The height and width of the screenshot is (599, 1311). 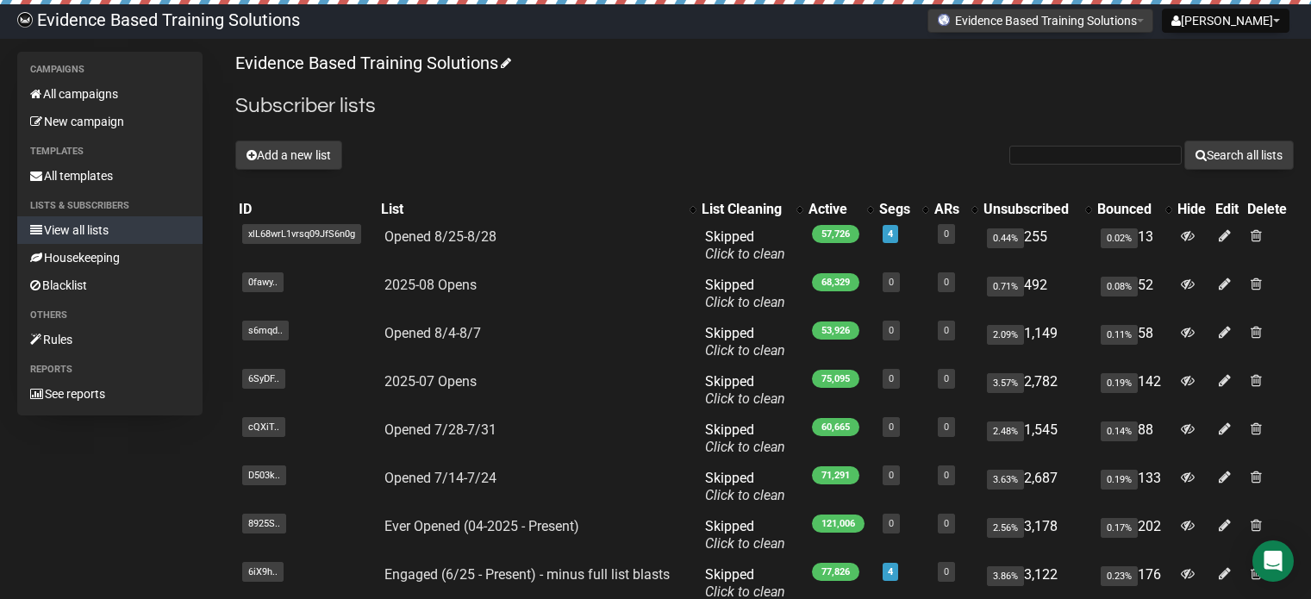 I want to click on th: ID: No sort applied, sorting is disabled, so click(x=306, y=210).